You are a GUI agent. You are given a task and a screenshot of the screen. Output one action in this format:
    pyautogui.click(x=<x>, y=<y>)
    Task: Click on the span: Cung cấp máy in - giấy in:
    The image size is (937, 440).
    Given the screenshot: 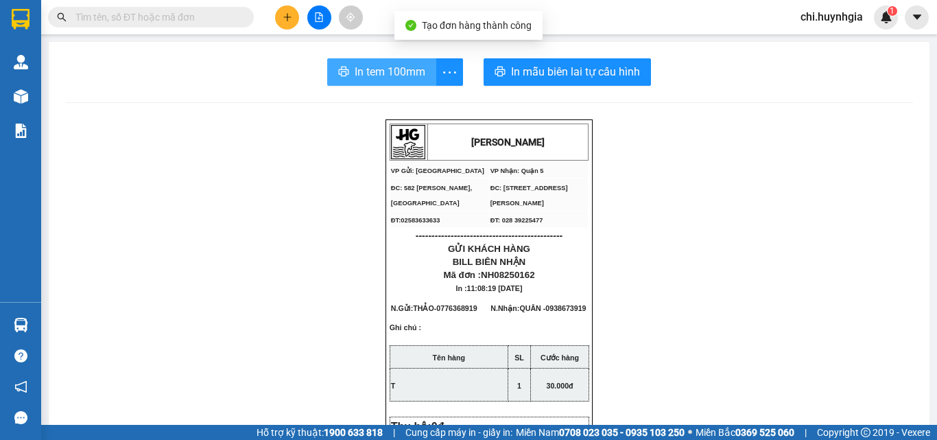 What is the action you would take?
    pyautogui.click(x=459, y=432)
    